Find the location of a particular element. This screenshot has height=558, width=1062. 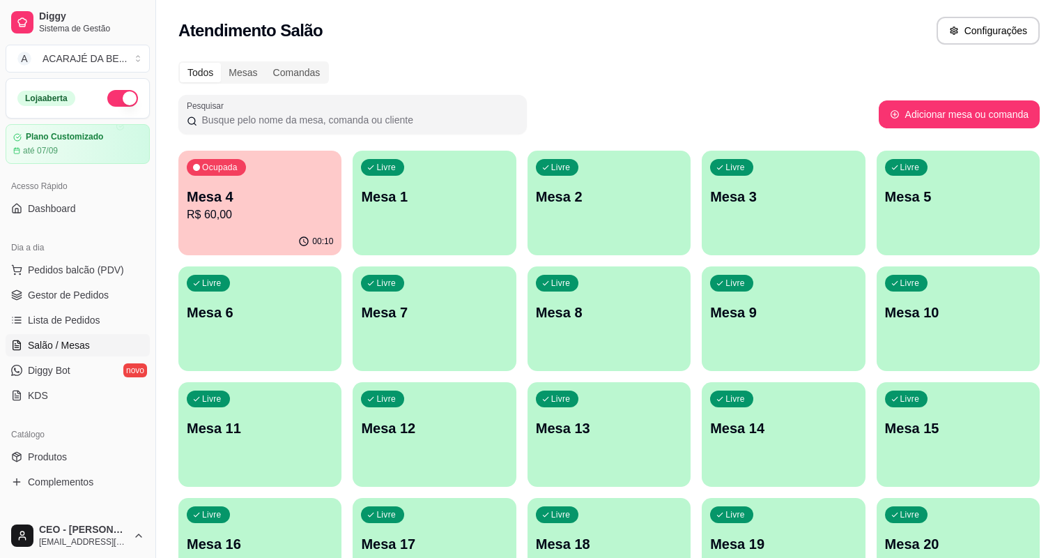

button: OcupadaMesa 4R$ 60,0000:10 is located at coordinates (260, 203).